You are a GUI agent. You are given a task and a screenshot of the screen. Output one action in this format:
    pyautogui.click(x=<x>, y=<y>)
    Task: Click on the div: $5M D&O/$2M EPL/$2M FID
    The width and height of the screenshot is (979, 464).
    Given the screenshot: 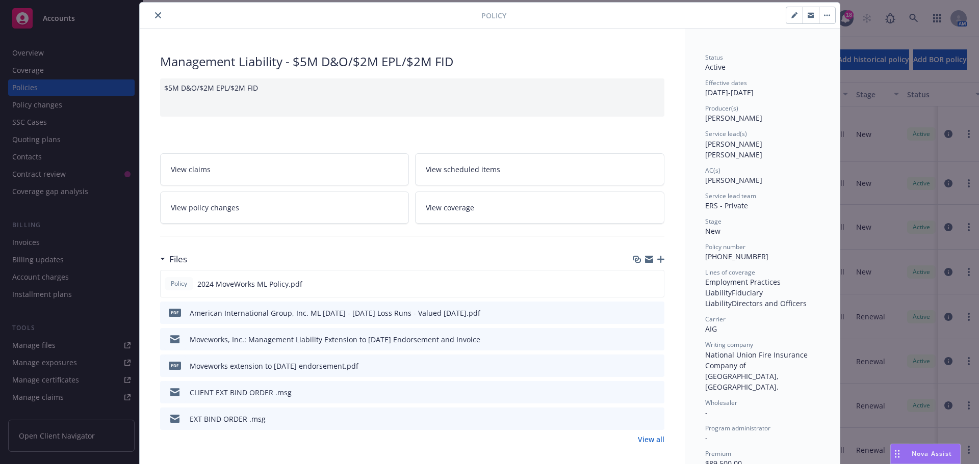 What is the action you would take?
    pyautogui.click(x=412, y=97)
    